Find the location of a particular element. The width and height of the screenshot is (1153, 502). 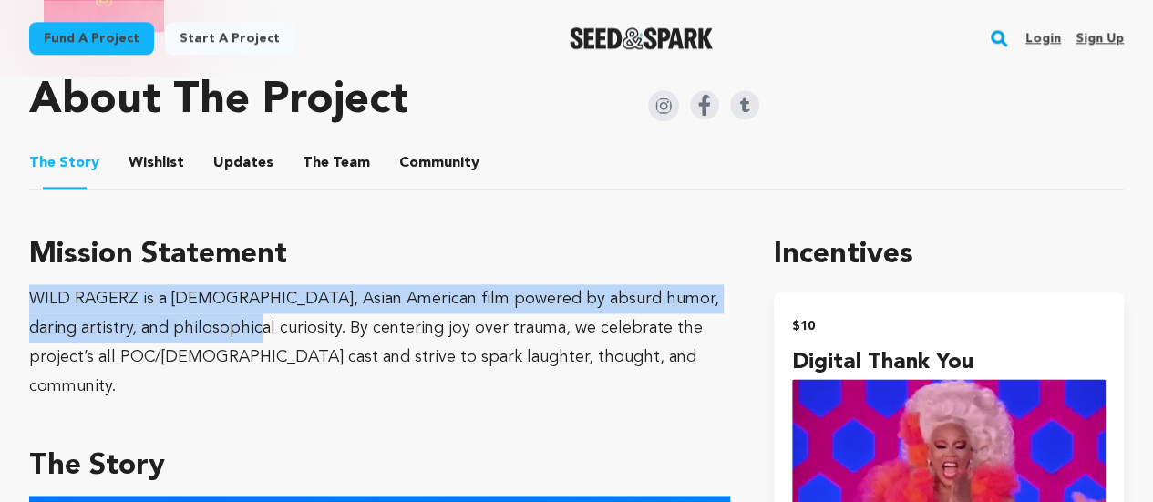

img: Seed&Spark Logo Dark Mode is located at coordinates (641, 38).